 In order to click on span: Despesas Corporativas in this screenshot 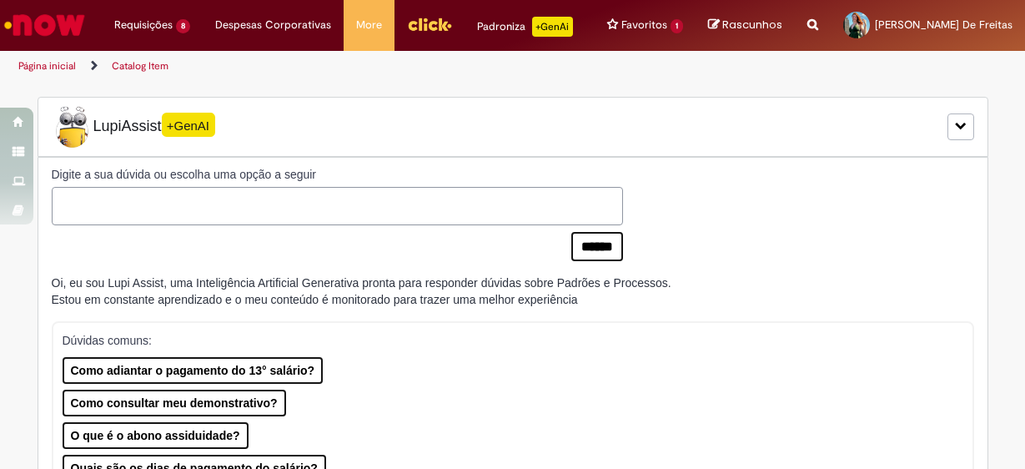, I will do `click(273, 25)`.